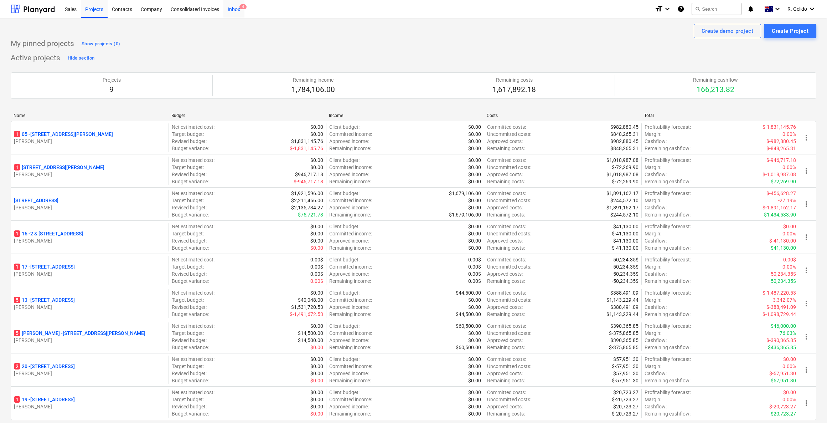  I want to click on p: 1,784,106.00, so click(313, 90).